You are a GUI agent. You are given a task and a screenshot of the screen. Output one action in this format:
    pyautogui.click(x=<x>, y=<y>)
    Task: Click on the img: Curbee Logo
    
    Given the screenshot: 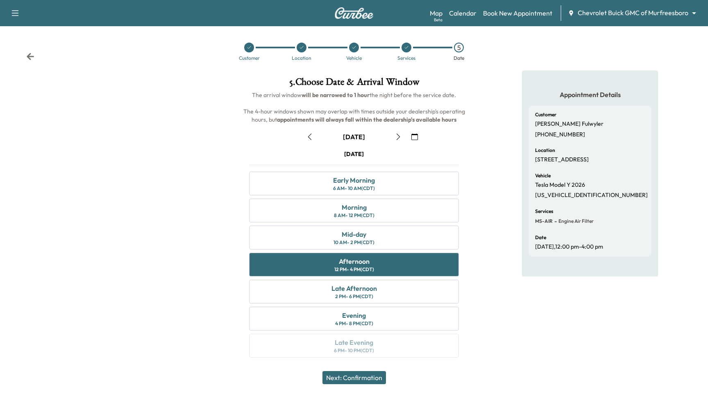 What is the action you would take?
    pyautogui.click(x=354, y=13)
    